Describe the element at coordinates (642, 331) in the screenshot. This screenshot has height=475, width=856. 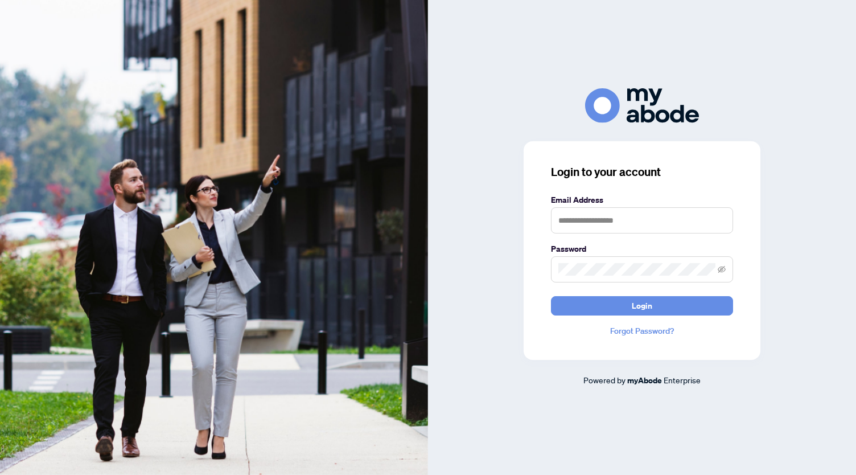
I see `a: Forgot Password?` at that location.